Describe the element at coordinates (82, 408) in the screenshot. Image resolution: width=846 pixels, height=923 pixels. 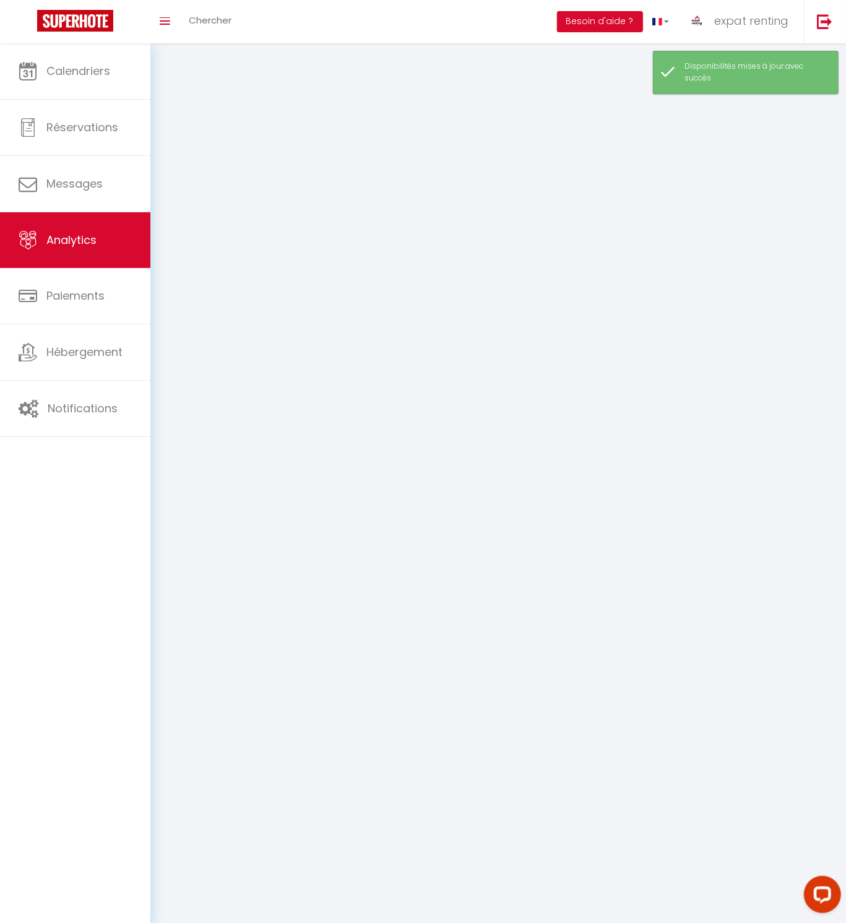
I see `span: Notifications` at that location.